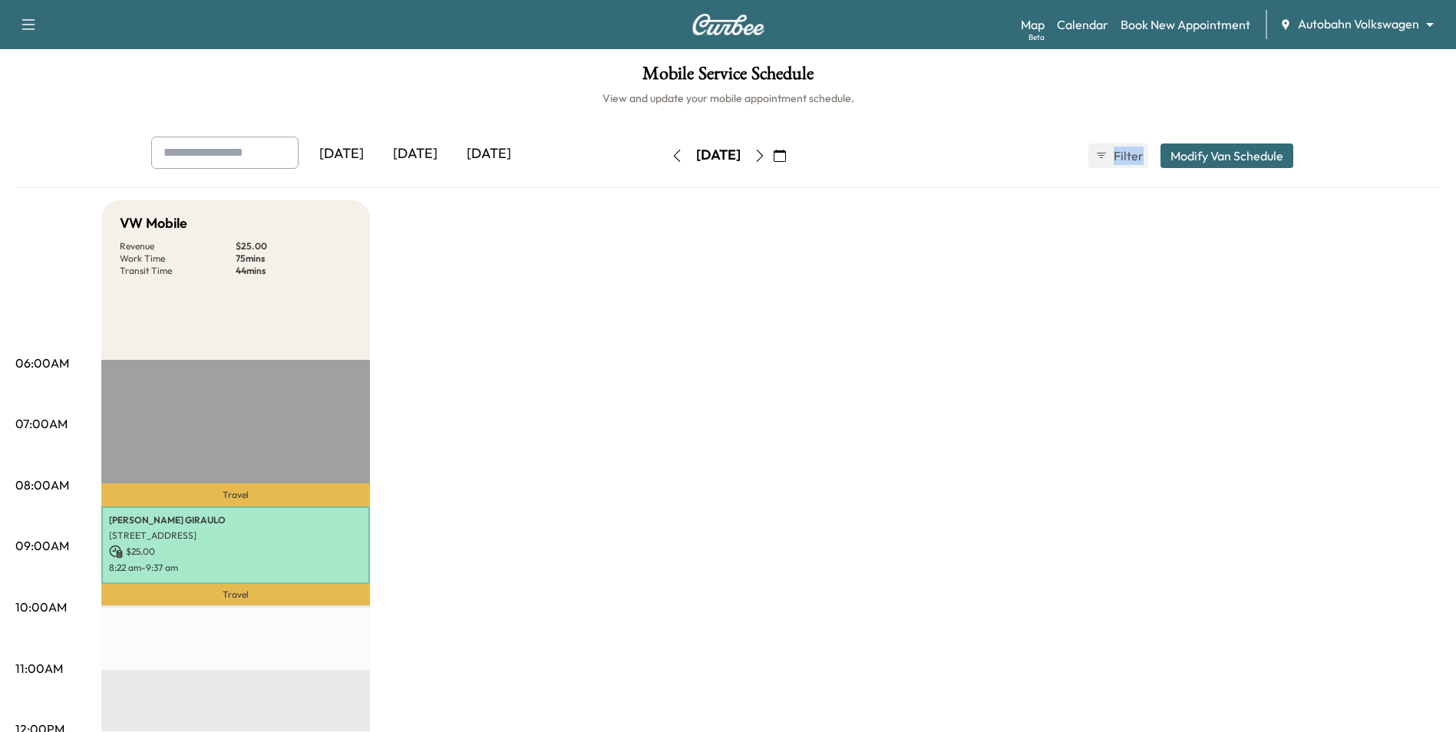 The width and height of the screenshot is (1456, 732). Describe the element at coordinates (728, 25) in the screenshot. I see `img: Curbee Logo` at that location.